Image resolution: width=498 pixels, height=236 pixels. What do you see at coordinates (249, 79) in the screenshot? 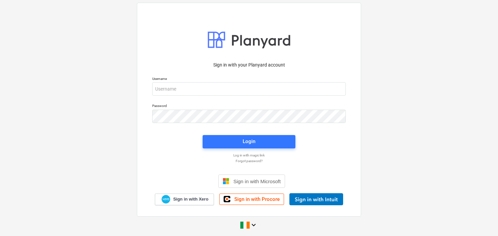
I see `p: Username` at bounding box center [249, 79].